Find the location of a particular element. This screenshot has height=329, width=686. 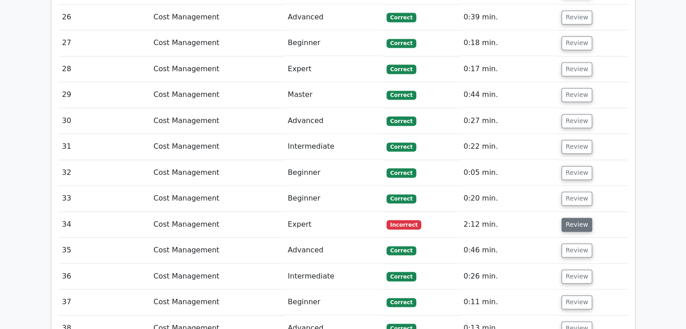

td: 0:11 min. is located at coordinates (509, 302).